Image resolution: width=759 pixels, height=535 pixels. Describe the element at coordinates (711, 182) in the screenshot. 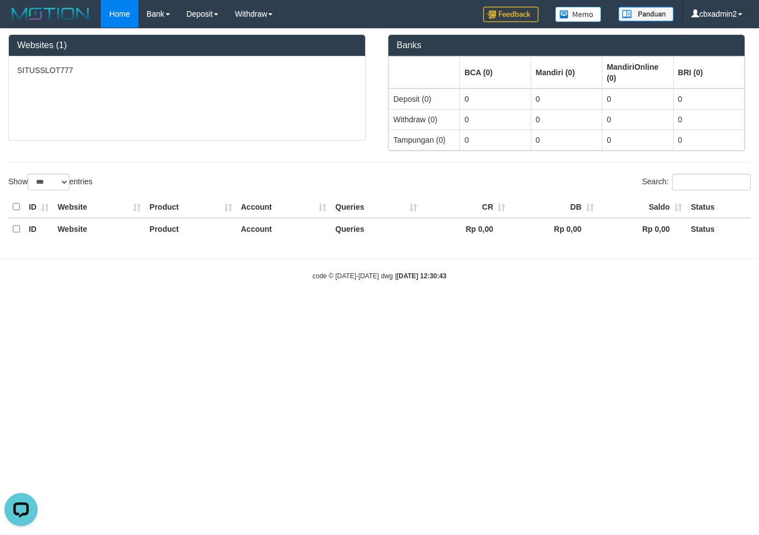

I see `input: Search:` at that location.